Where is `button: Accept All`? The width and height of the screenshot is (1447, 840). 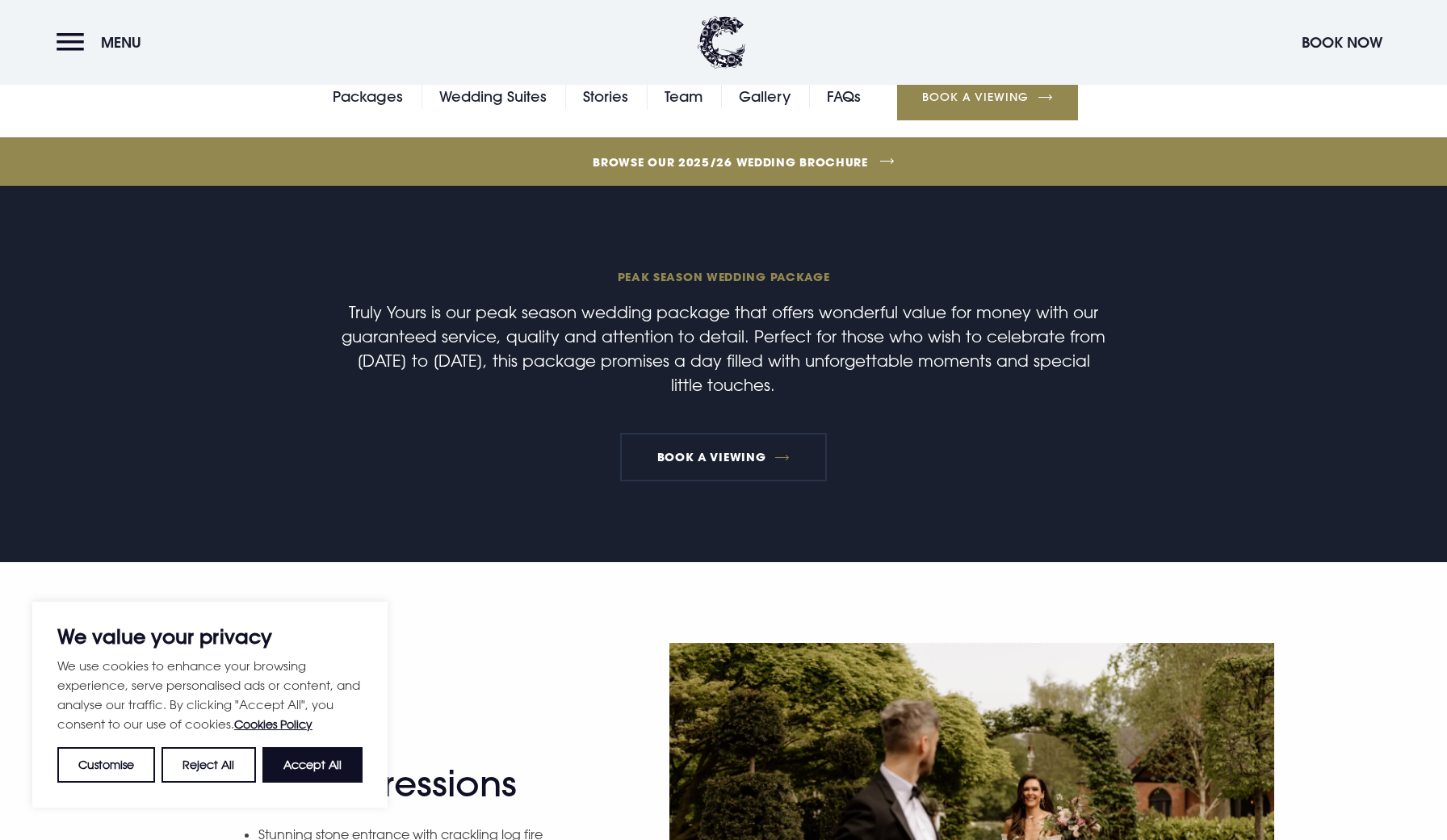
button: Accept All is located at coordinates (312, 765).